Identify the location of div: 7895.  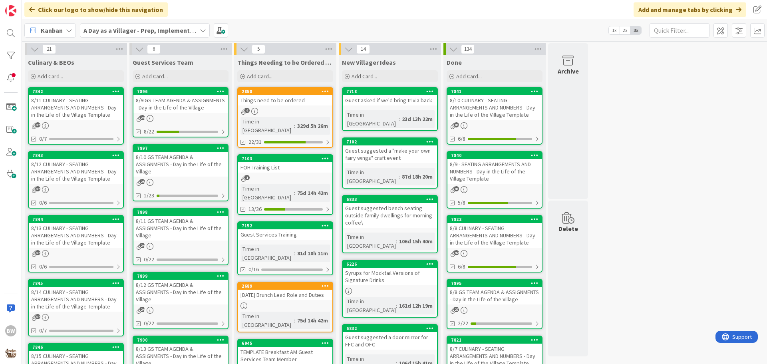
(495, 283).